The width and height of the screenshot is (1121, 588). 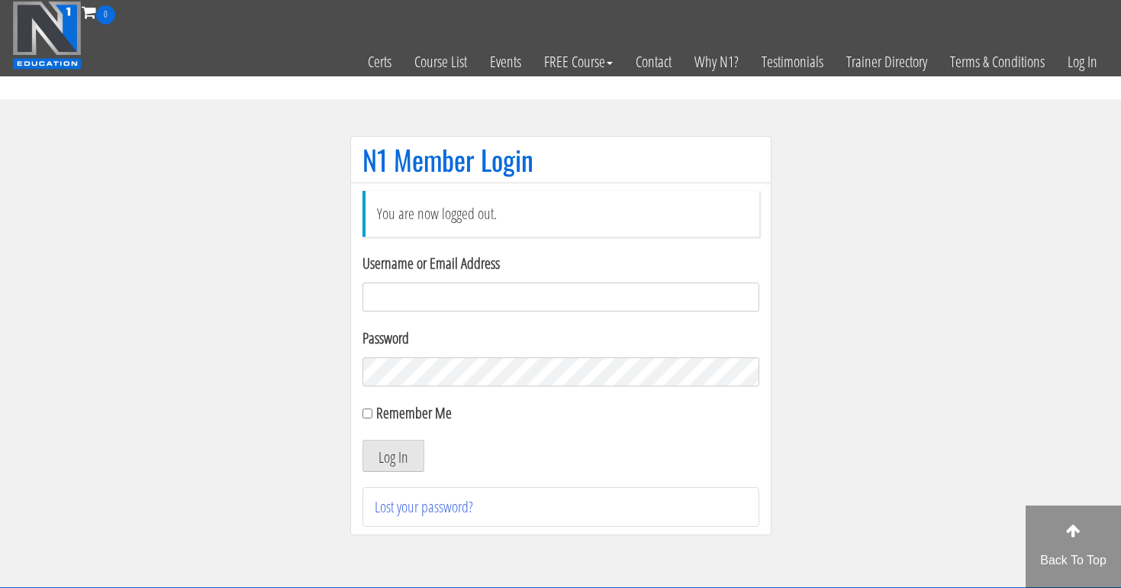 I want to click on a: Lost your password?, so click(x=423, y=506).